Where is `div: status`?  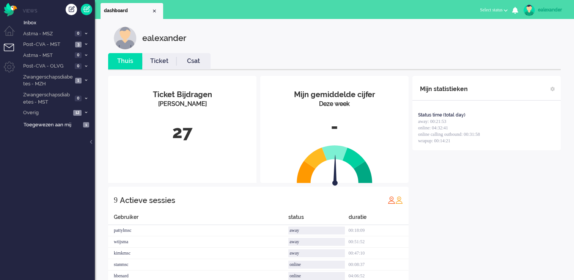
div: status is located at coordinates (319, 219).